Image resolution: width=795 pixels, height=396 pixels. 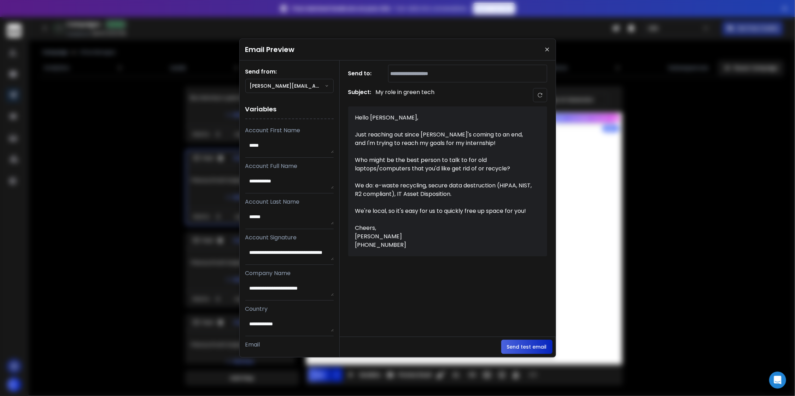 I want to click on p: My role in green tech, so click(x=405, y=95).